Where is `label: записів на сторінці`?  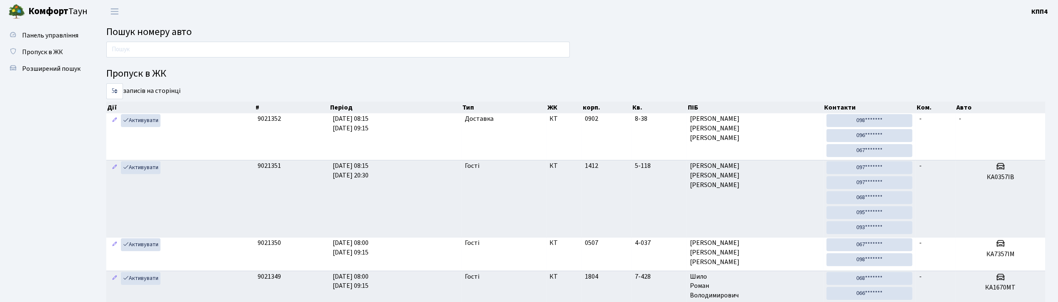
label: записів на сторінці is located at coordinates (143, 91).